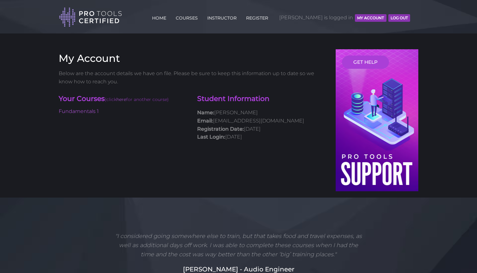  What do you see at coordinates (222, 17) in the screenshot?
I see `a: INSTRUCTOR` at bounding box center [222, 17].